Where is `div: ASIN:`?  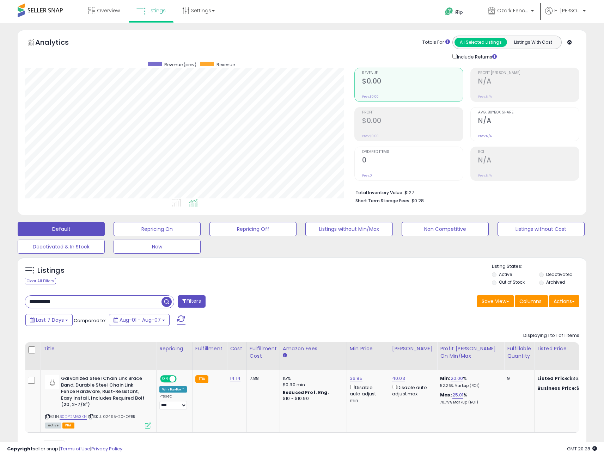 div: ASIN: is located at coordinates (98, 402).